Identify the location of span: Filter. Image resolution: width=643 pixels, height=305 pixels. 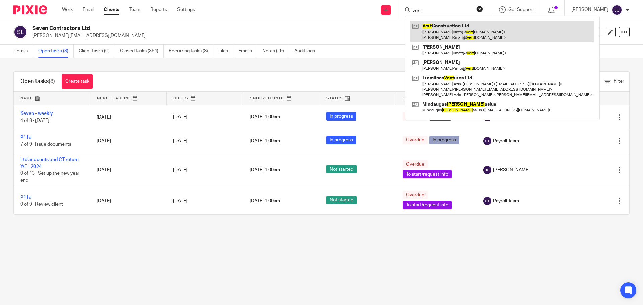
(619, 81).